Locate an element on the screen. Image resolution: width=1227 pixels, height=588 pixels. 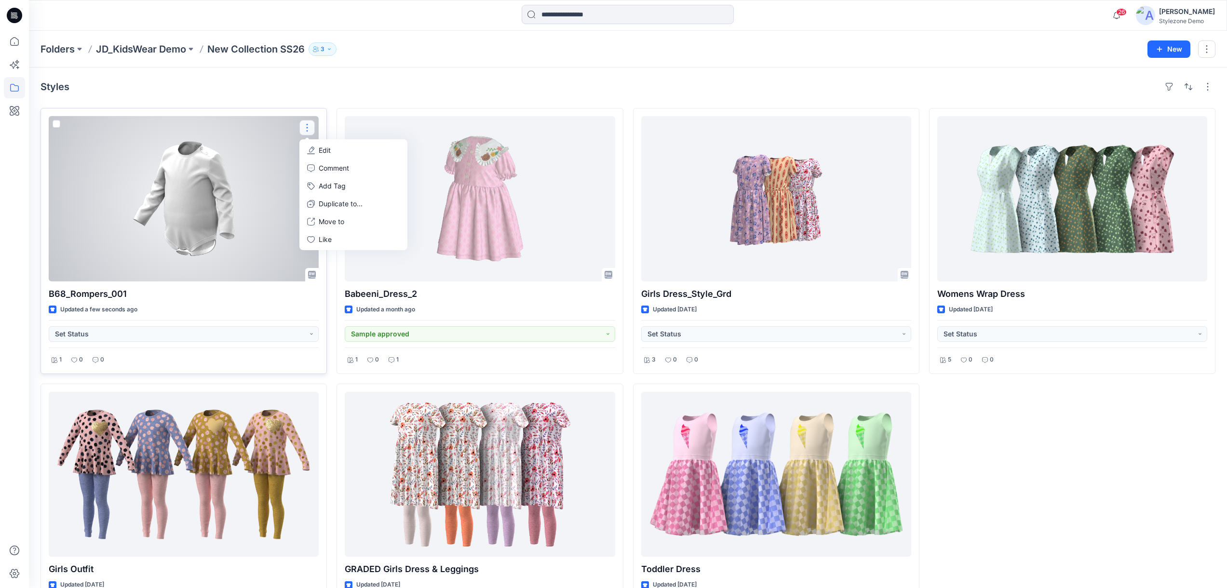
p: Girls Dress_Style_Grd is located at coordinates (776, 294).